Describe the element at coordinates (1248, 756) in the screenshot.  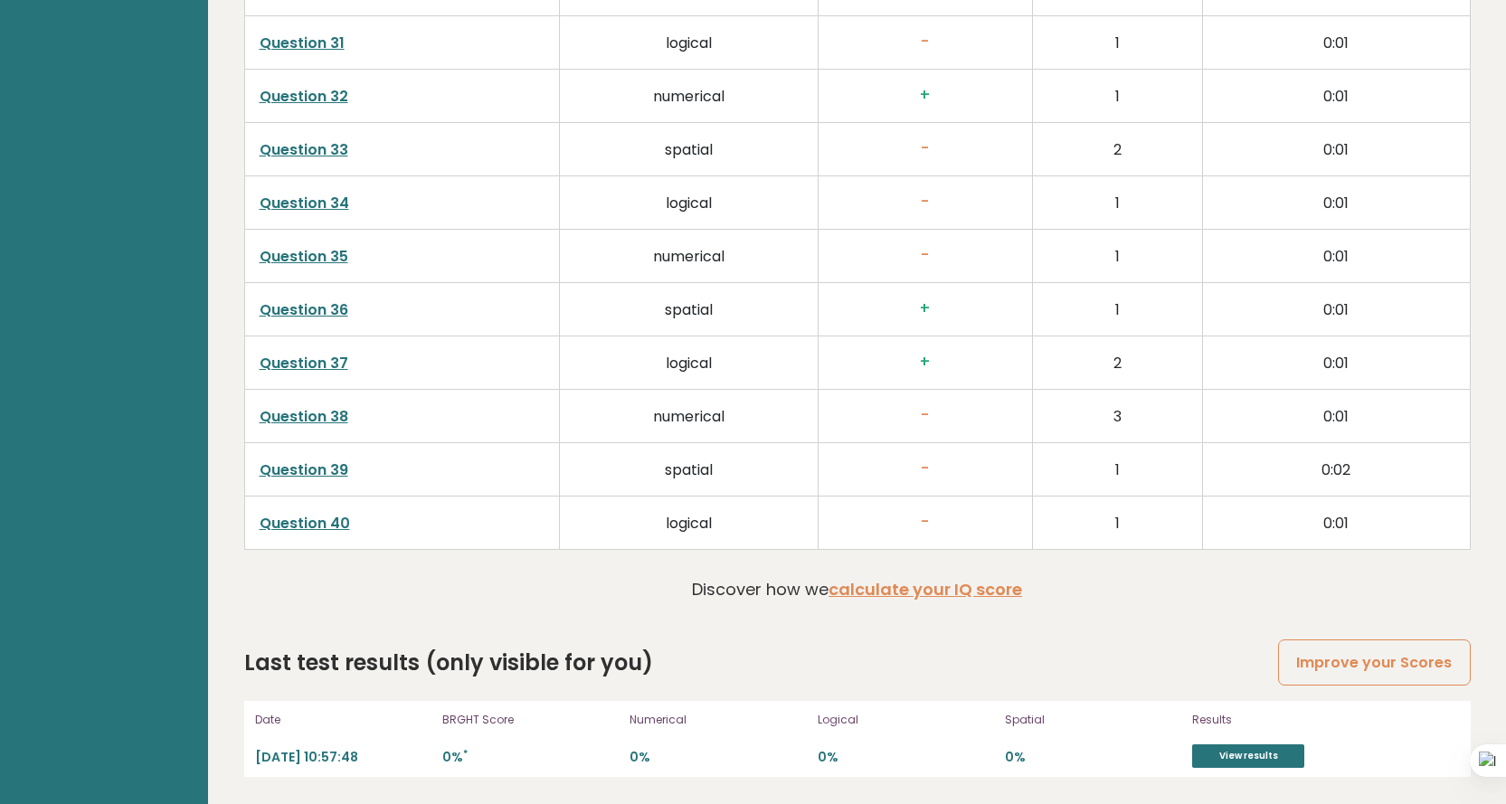
I see `a: View results` at that location.